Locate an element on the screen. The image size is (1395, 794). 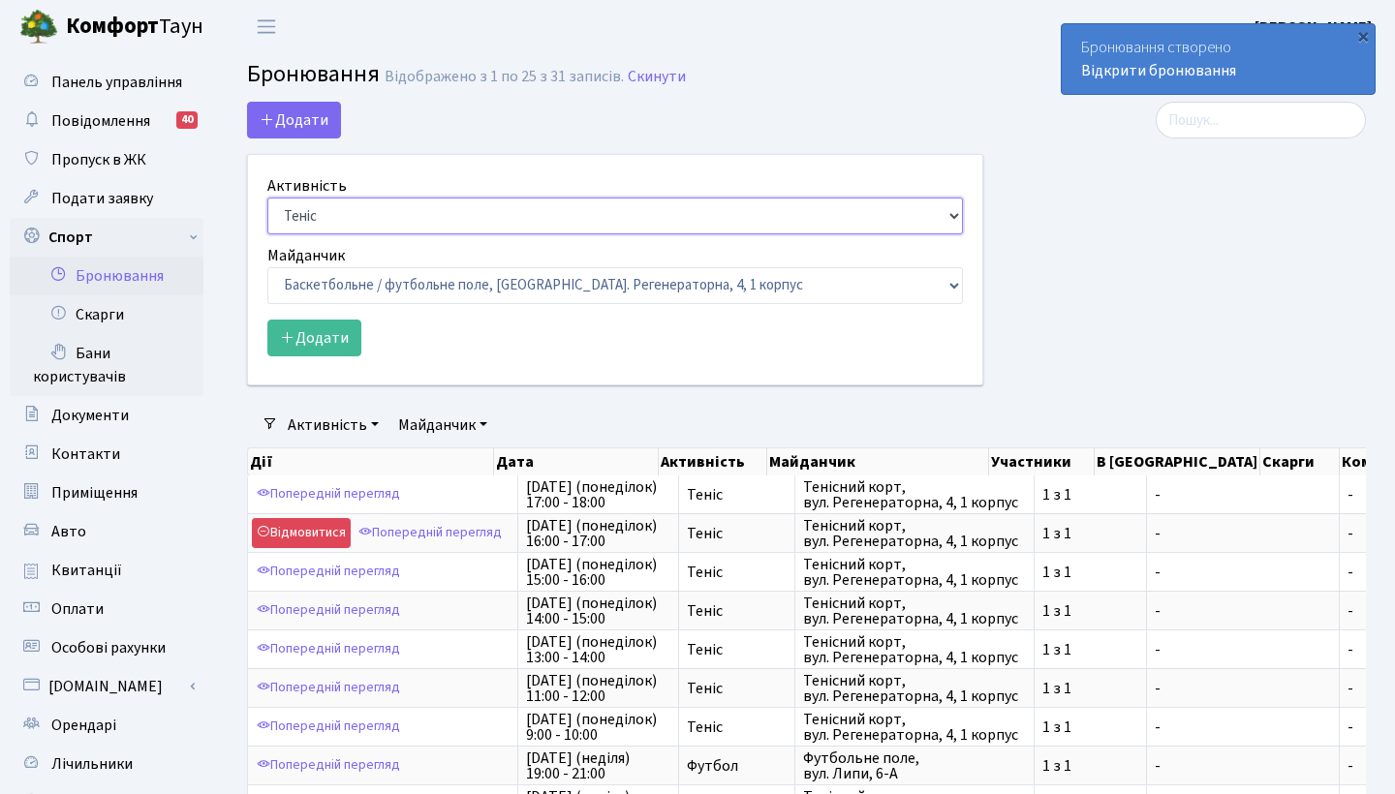
span: Панель управління is located at coordinates (116, 82).